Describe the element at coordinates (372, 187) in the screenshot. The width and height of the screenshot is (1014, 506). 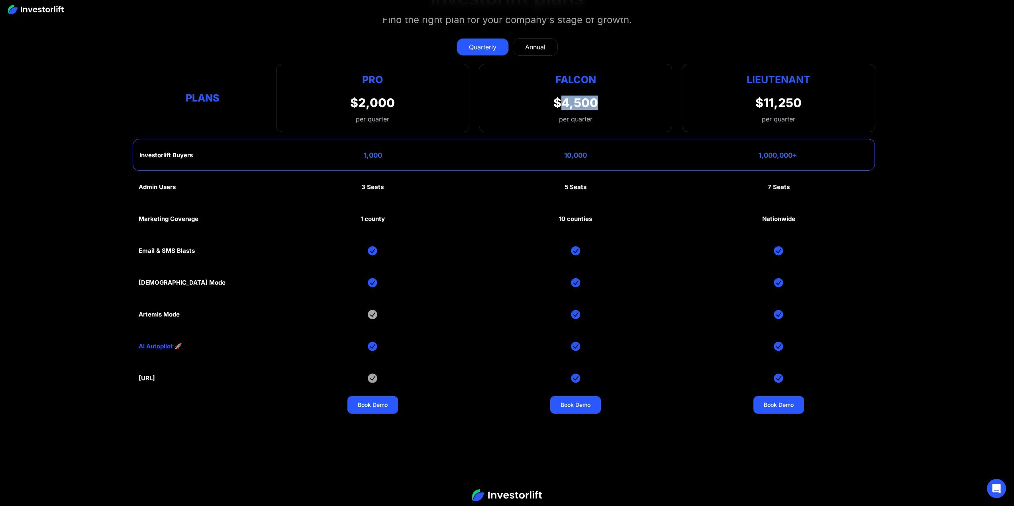
I see `div: 3 Seats` at that location.